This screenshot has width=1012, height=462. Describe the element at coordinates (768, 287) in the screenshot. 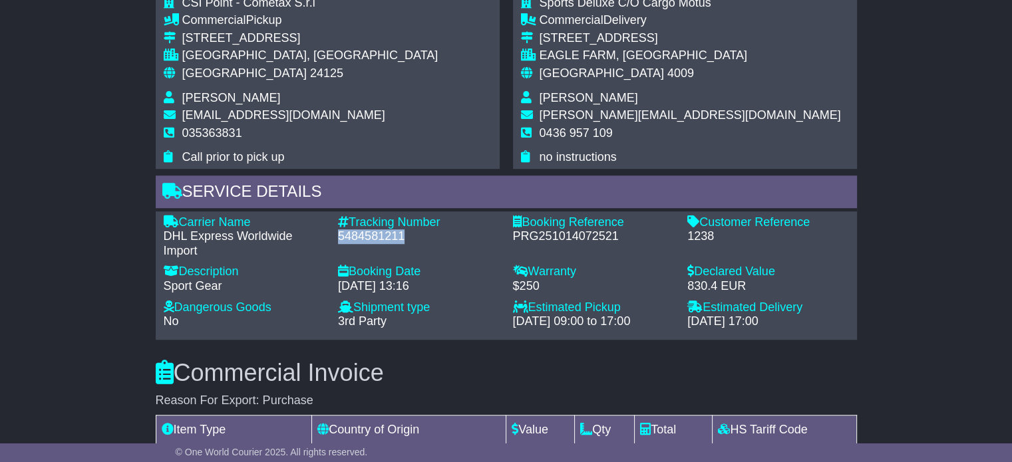

I see `div: 830.4 EUR` at that location.